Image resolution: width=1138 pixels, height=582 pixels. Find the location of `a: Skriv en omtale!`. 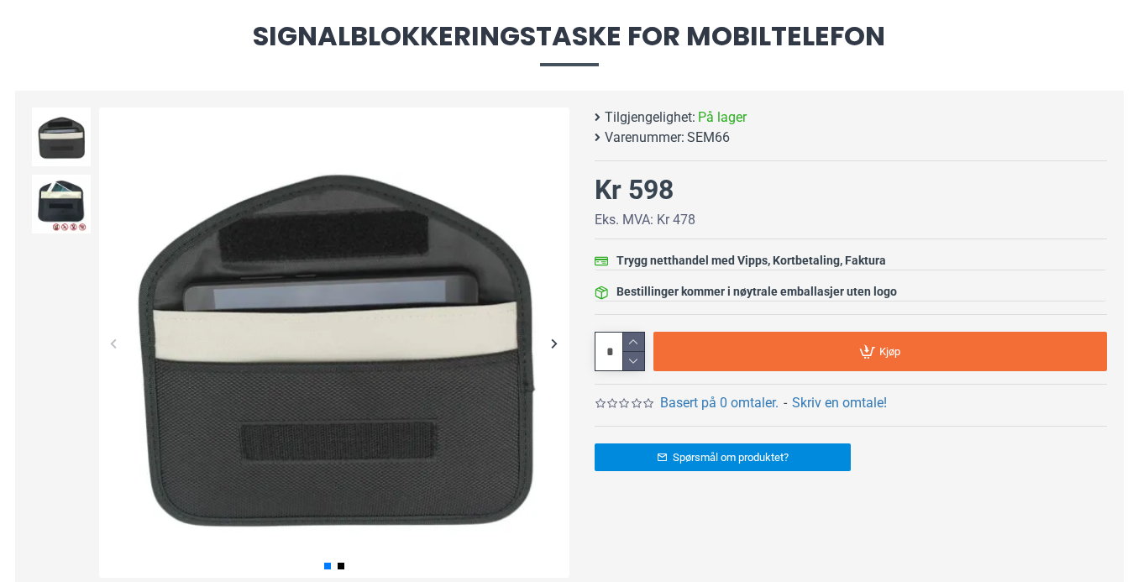

a: Skriv en omtale! is located at coordinates (839, 403).